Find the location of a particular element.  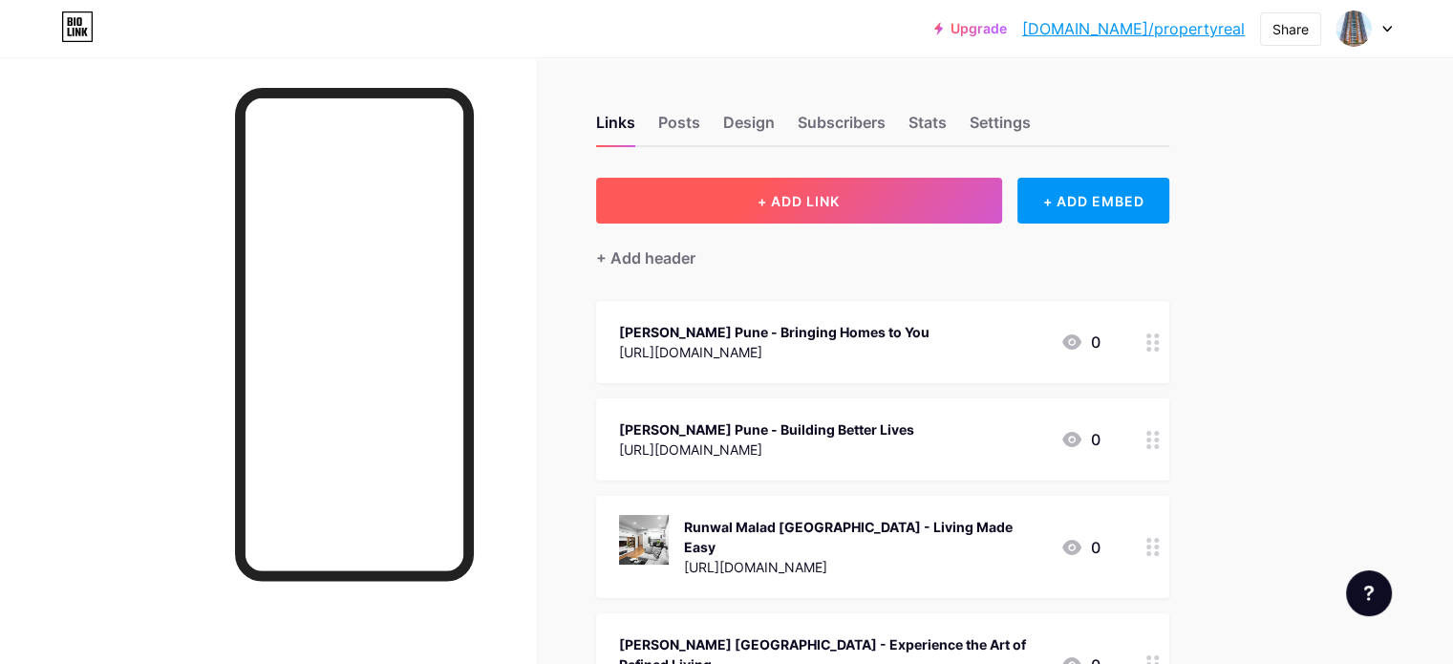

span: + ADD LINK is located at coordinates (799, 201).